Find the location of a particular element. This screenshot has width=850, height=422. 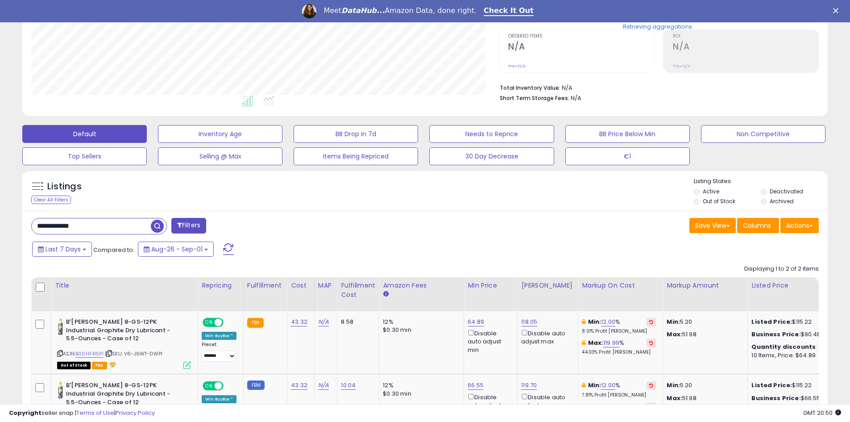

h5: Listings is located at coordinates (64, 186).